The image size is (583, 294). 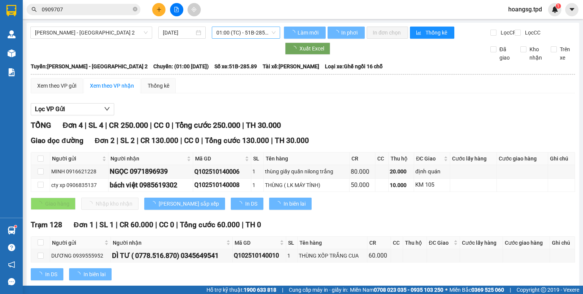 I want to click on div: 10.000, so click(x=401, y=185).